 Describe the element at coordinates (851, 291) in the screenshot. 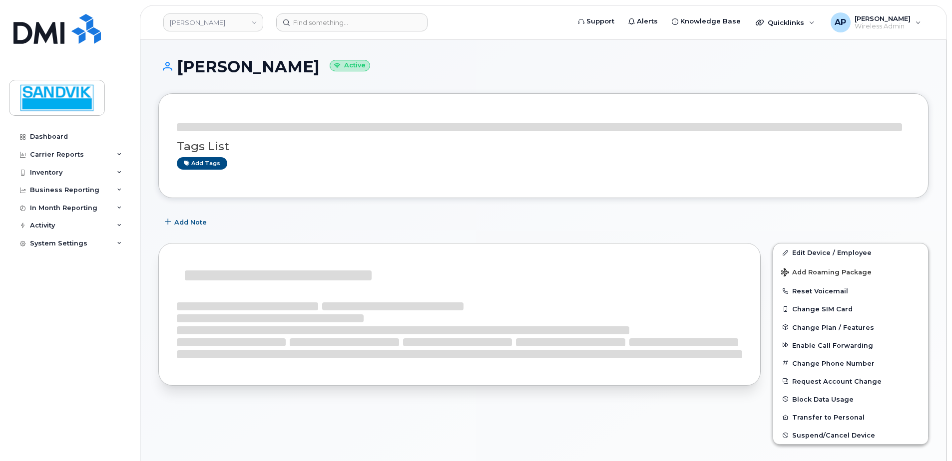

I see `button: Reset Voicemail` at that location.